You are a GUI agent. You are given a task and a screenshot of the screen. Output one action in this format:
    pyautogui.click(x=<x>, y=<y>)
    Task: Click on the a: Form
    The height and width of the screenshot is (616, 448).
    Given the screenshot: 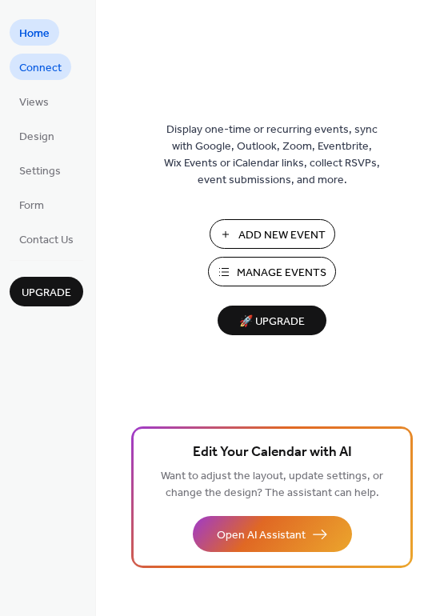 What is the action you would take?
    pyautogui.click(x=31, y=204)
    